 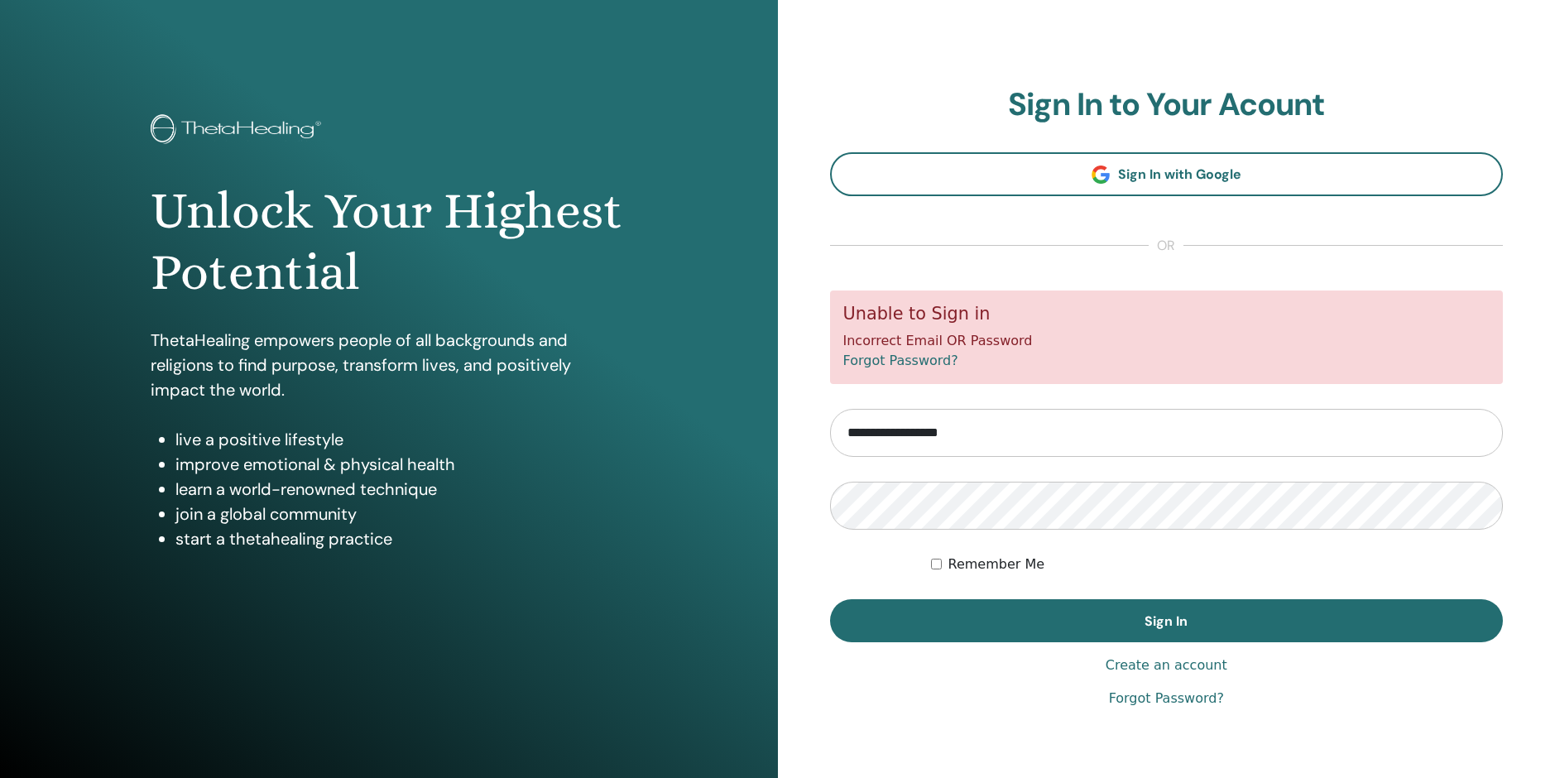 I want to click on div: Incorrect Email OR Password, so click(x=1167, y=337).